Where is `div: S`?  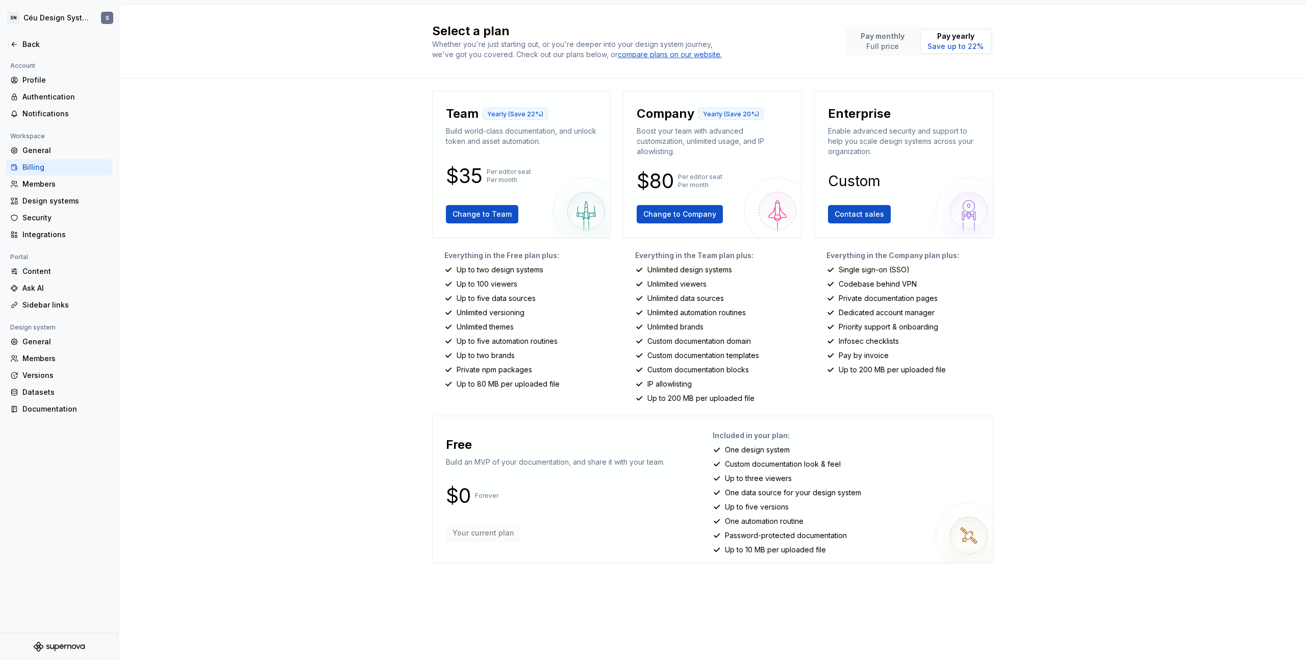 div: S is located at coordinates (107, 18).